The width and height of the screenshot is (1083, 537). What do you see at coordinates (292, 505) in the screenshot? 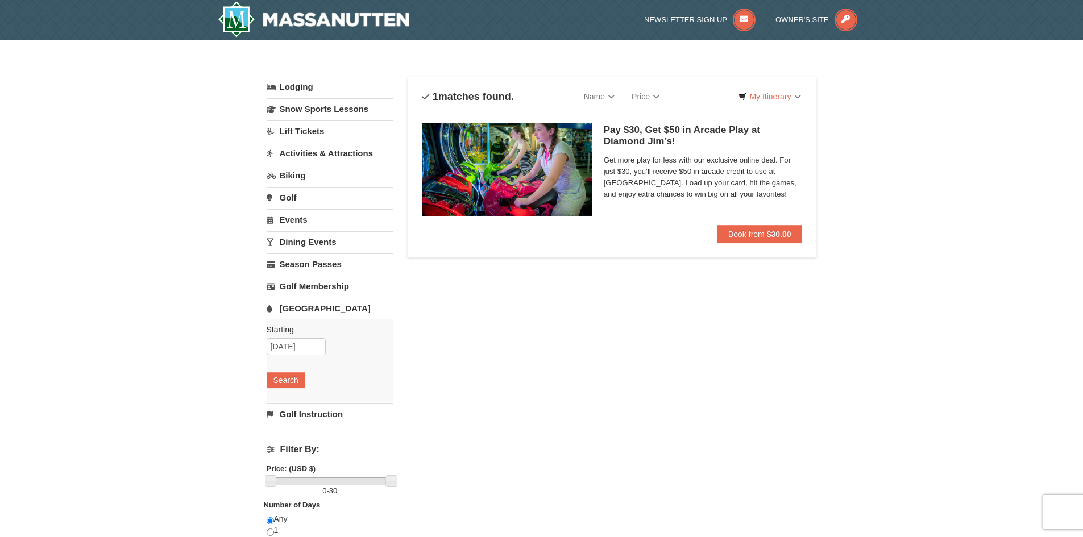
I see `strong: Number of Days` at bounding box center [292, 505].